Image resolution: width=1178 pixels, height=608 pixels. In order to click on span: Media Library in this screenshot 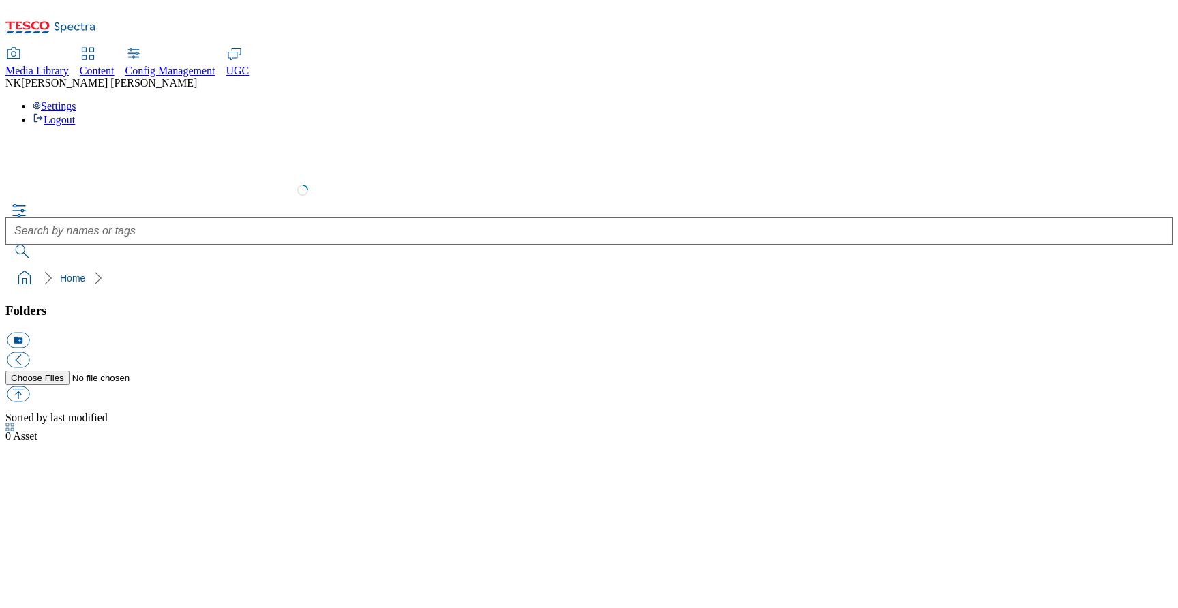, I will do `click(37, 70)`.